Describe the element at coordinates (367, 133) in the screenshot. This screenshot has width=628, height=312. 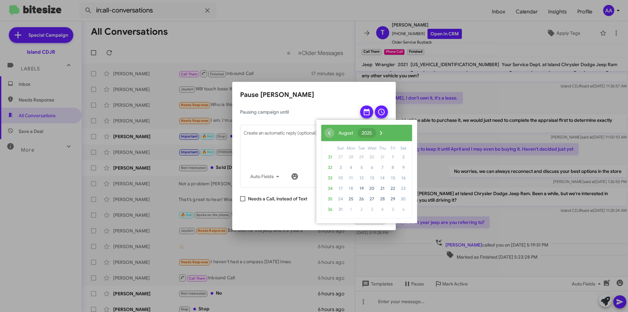
I see `span: 2025` at that location.